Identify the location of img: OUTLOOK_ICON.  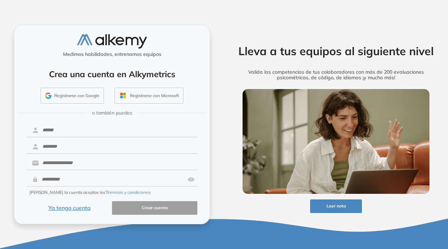
(123, 96).